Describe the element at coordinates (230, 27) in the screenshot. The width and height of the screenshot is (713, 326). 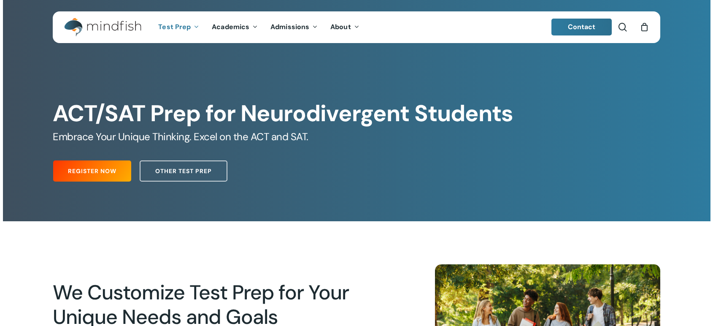
I see `span: Academics` at that location.